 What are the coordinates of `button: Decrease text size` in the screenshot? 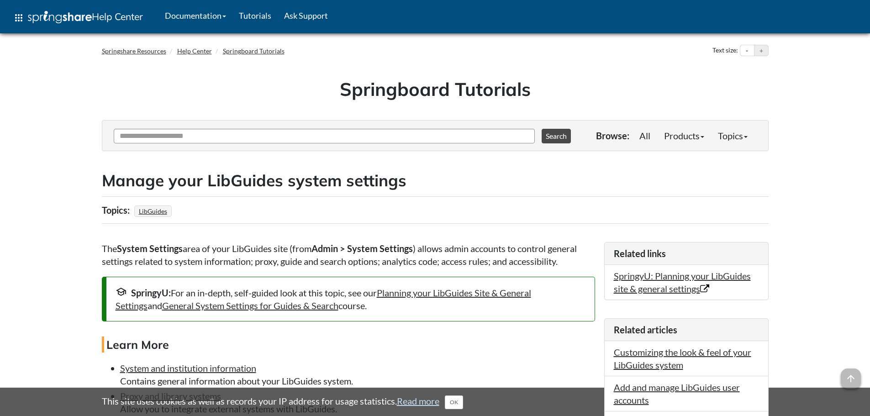 It's located at (747, 51).